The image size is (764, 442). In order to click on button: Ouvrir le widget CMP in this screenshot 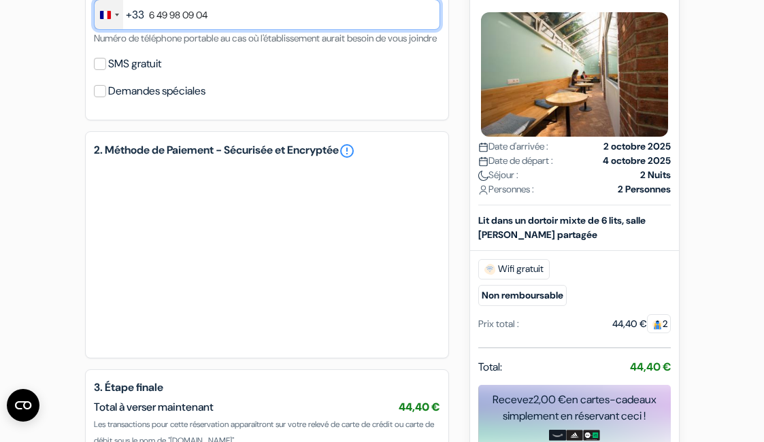, I will do `click(23, 405)`.